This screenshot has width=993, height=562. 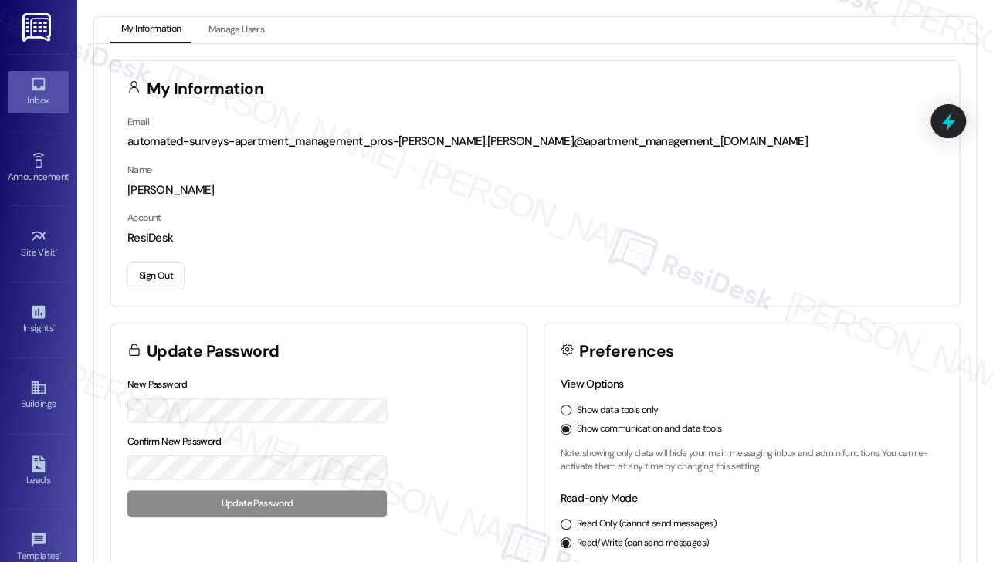 What do you see at coordinates (649, 429) in the screenshot?
I see `label: Show communication and data tools` at bounding box center [649, 429].